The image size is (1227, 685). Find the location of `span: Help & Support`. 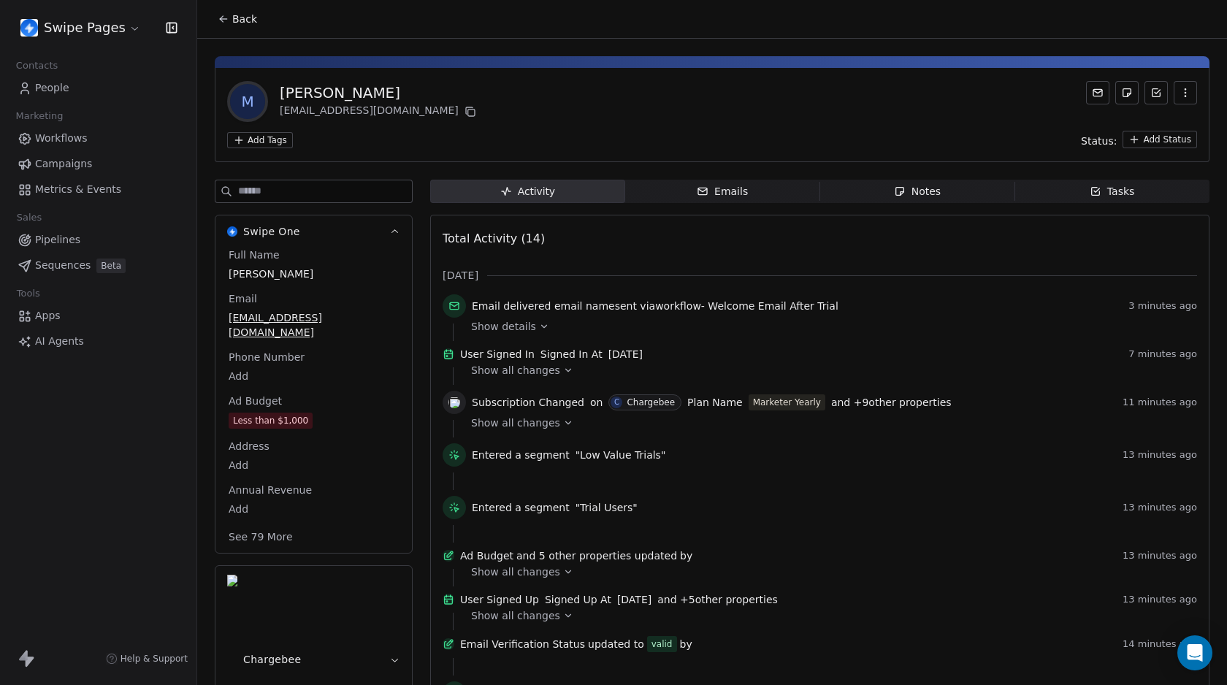

span: Help & Support is located at coordinates (154, 659).